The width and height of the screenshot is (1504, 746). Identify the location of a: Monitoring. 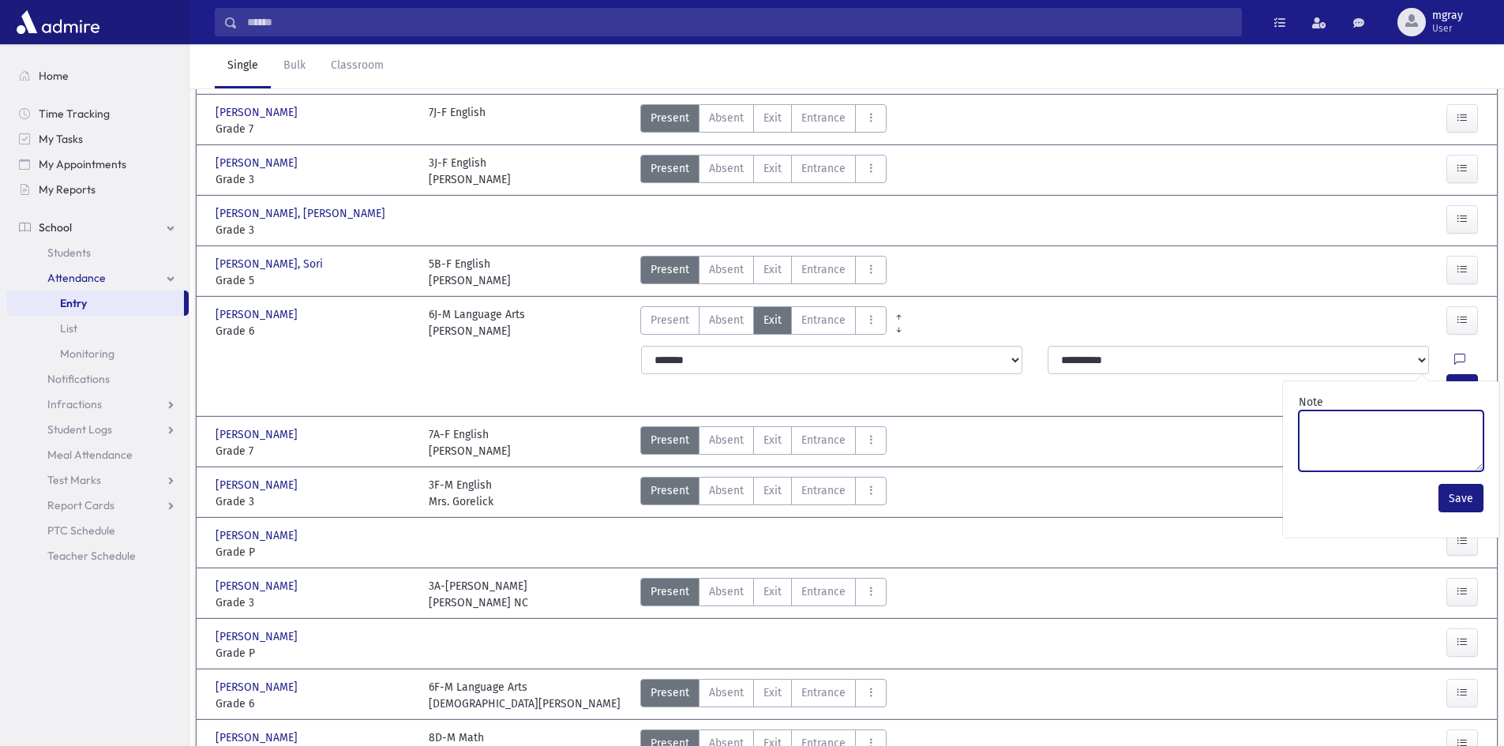
(97, 354).